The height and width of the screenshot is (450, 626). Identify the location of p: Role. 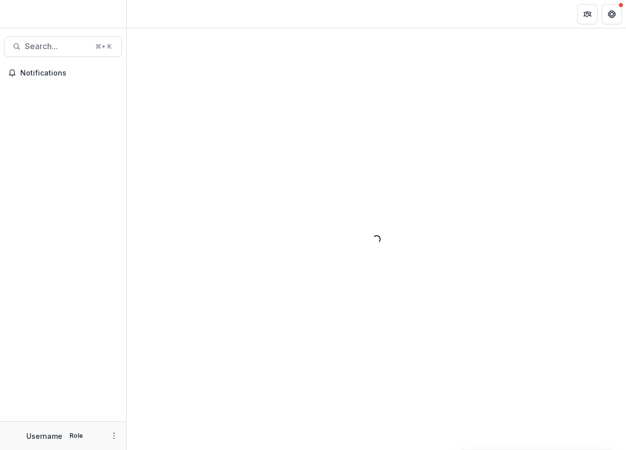
(76, 436).